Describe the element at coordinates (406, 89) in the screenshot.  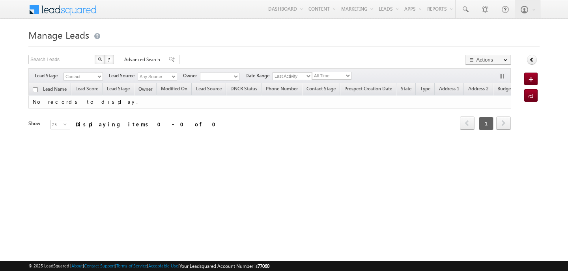
I see `a: State` at that location.